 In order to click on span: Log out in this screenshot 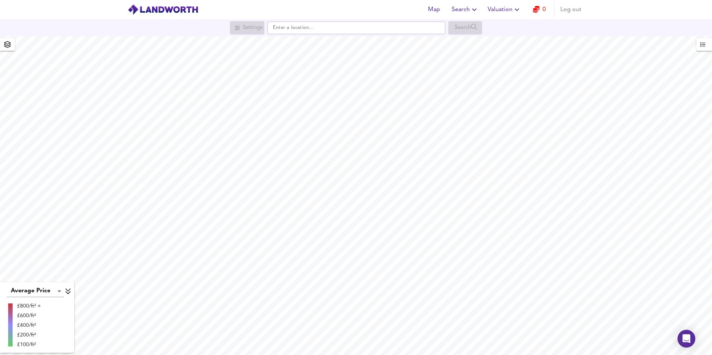, I will do `click(571, 10)`.